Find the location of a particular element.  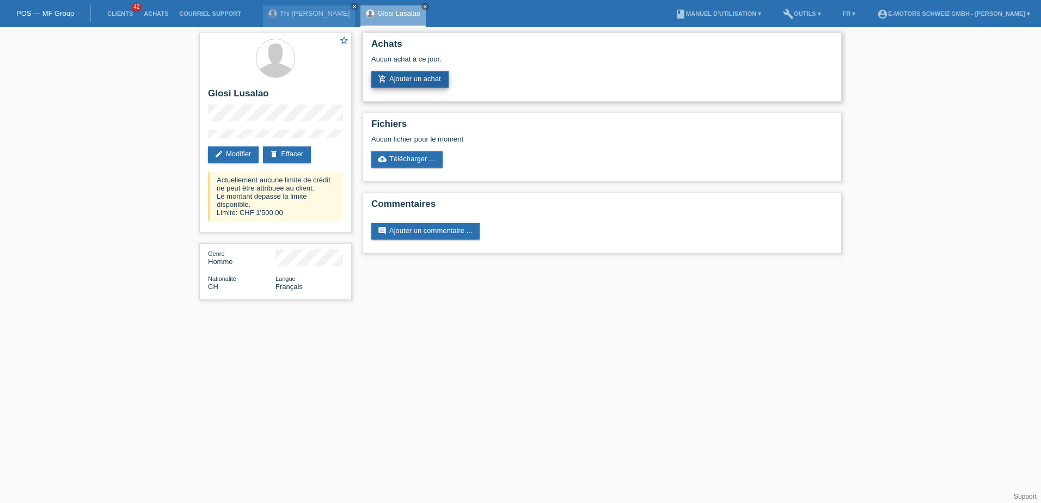

span: Langue is located at coordinates (285, 279).